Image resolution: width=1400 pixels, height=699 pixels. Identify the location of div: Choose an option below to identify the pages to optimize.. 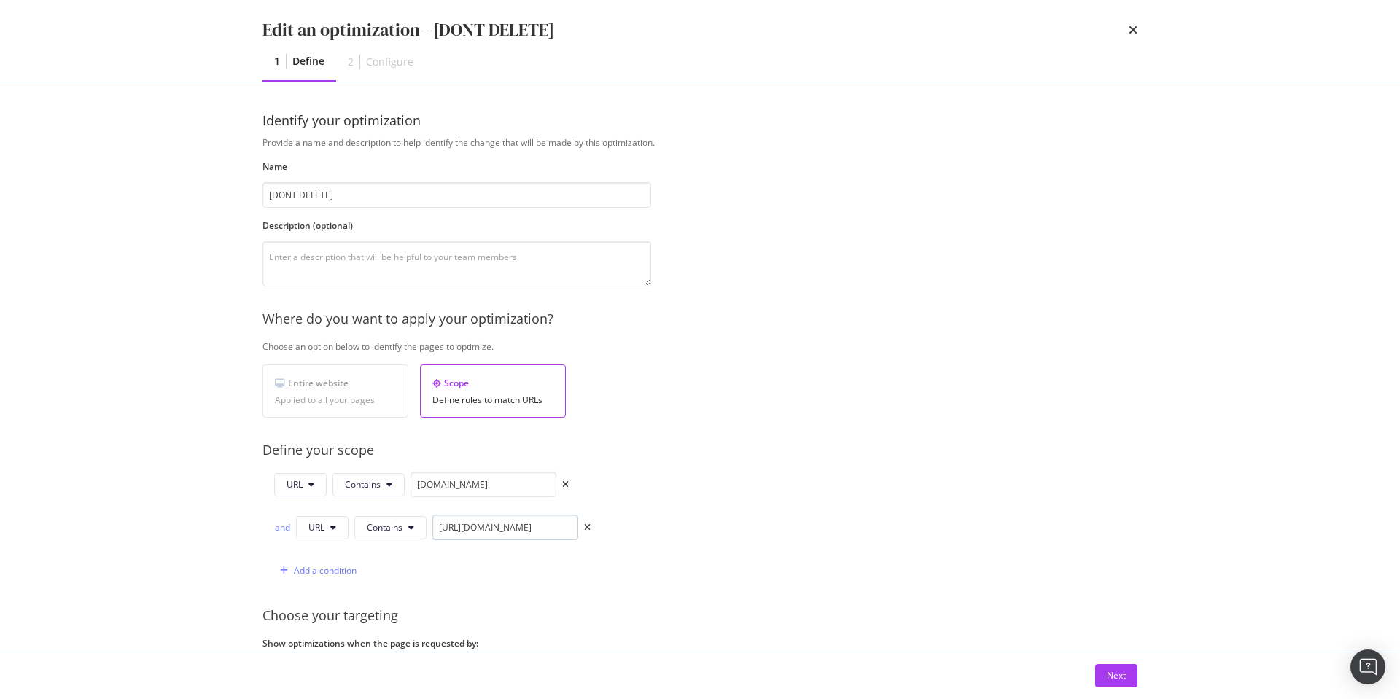
(700, 346).